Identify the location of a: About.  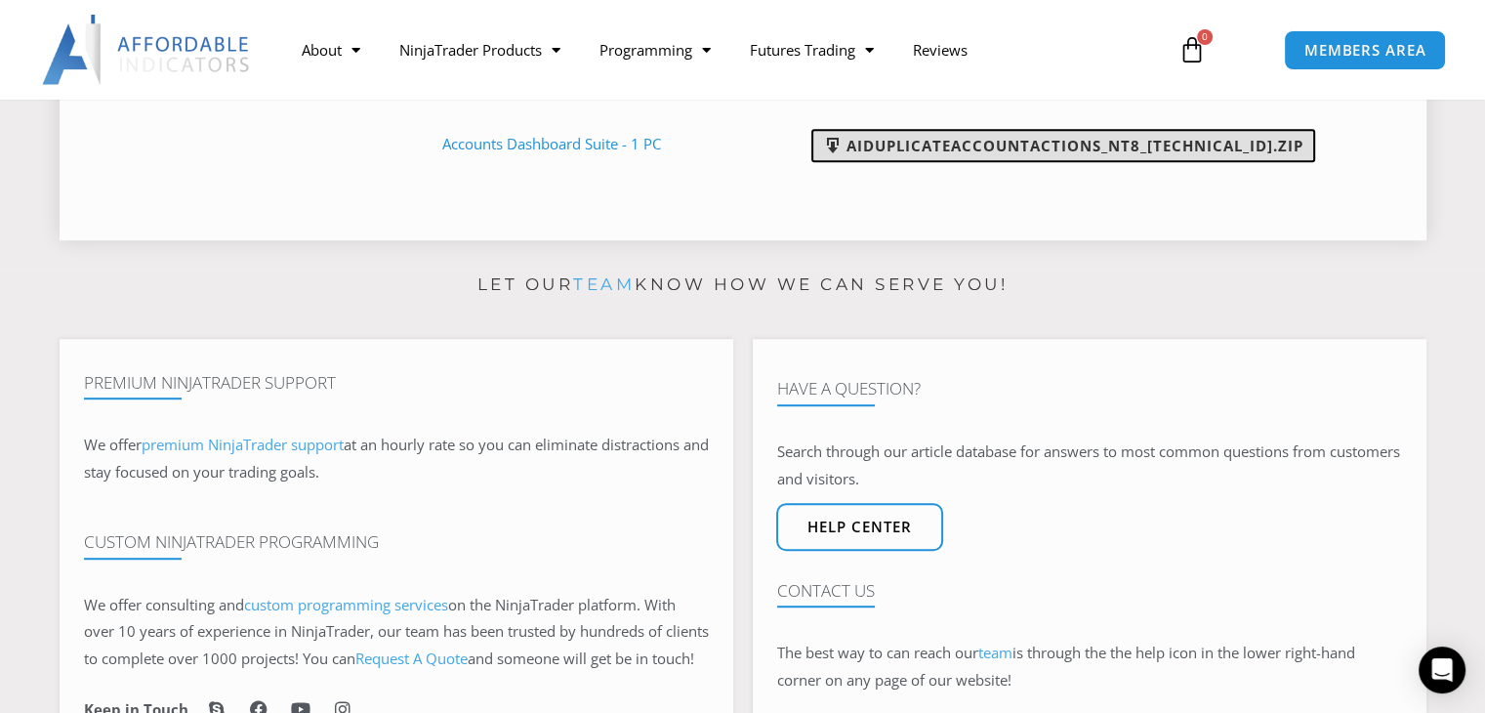
(331, 50).